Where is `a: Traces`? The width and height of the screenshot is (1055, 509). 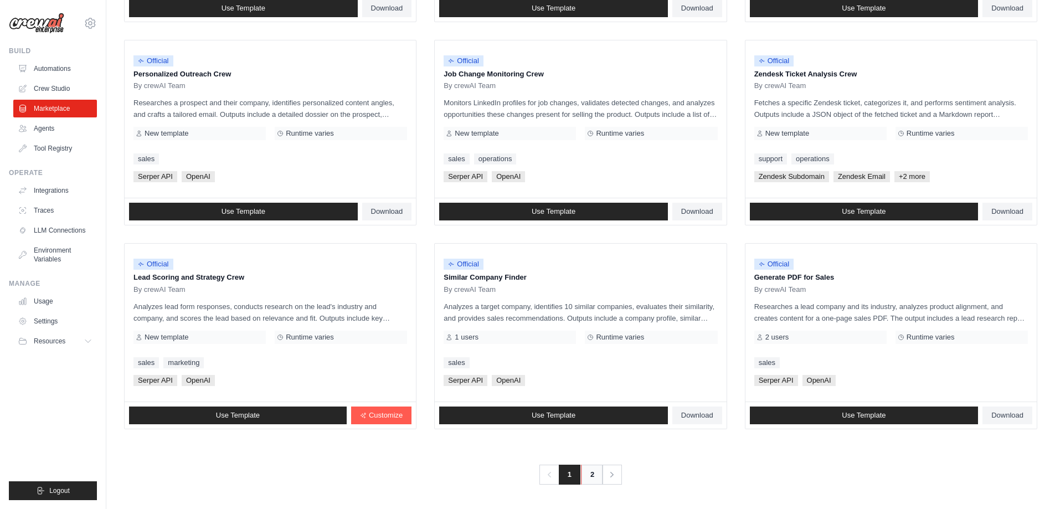 a: Traces is located at coordinates (55, 210).